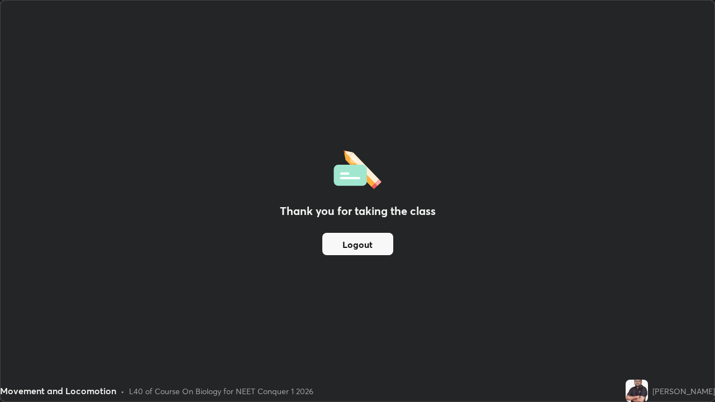  What do you see at coordinates (357, 211) in the screenshot?
I see `h2: Thank you for taking the class` at bounding box center [357, 211].